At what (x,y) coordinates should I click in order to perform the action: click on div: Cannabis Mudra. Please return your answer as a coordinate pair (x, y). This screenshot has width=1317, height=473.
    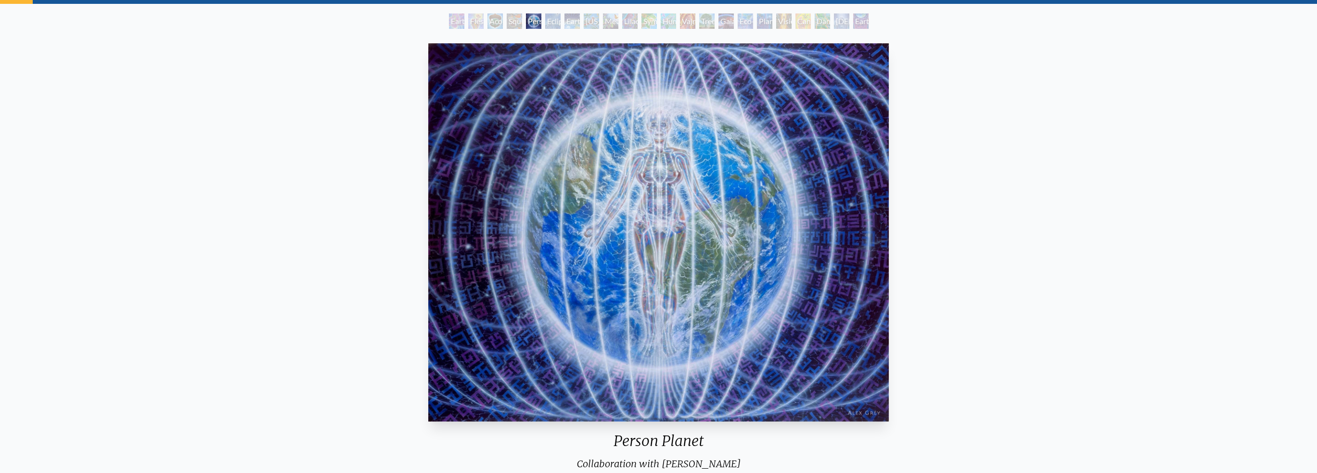
    Looking at the image, I should click on (803, 21).